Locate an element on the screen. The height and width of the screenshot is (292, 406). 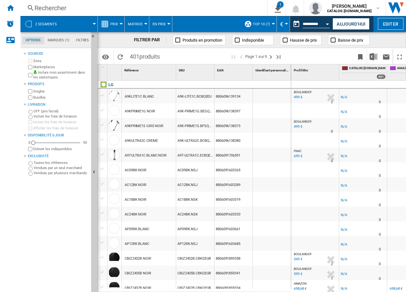
span: Matrice is located at coordinates (135, 24).